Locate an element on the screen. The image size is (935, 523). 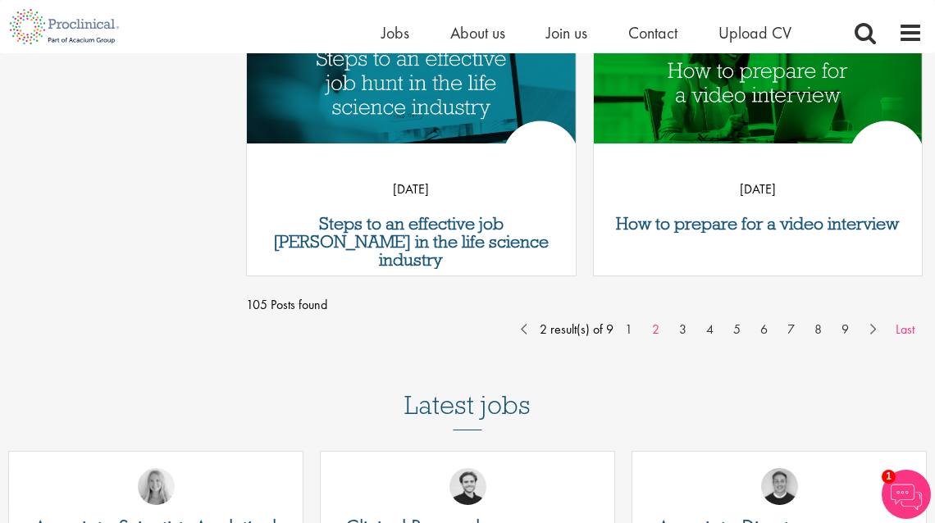
a: 4 is located at coordinates (709, 330).